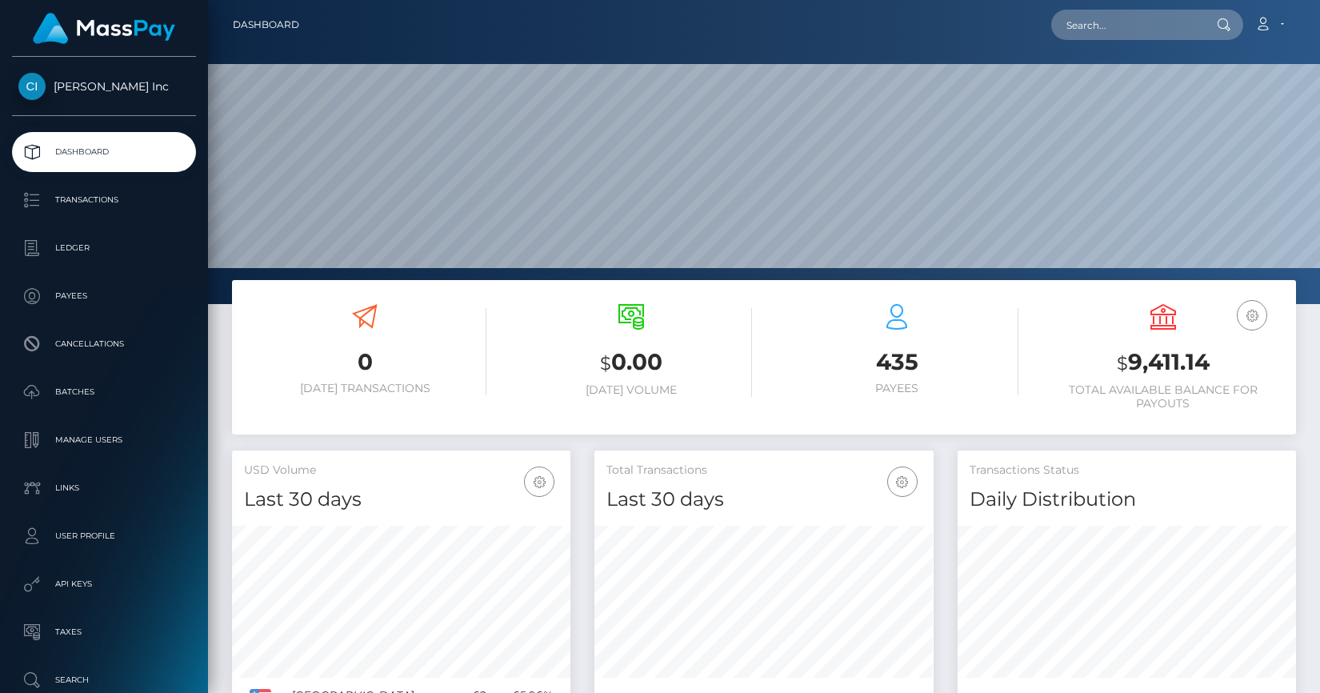 This screenshot has width=1320, height=693. What do you see at coordinates (104, 296) in the screenshot?
I see `a: Payees` at bounding box center [104, 296].